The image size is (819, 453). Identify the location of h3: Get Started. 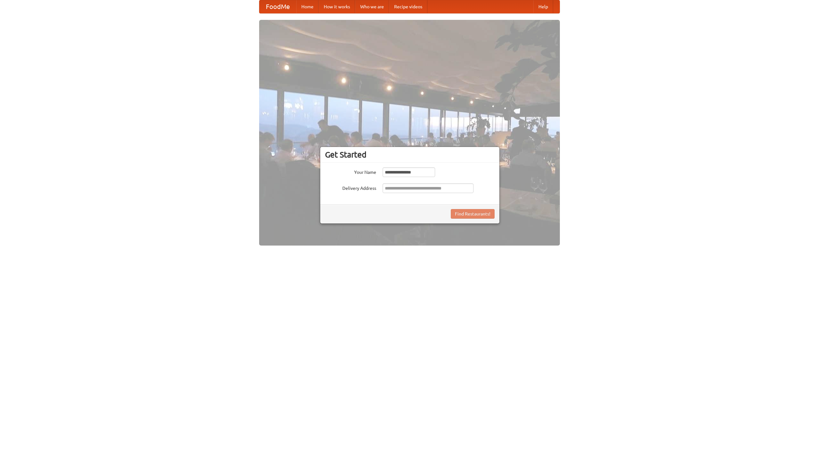
(410, 154).